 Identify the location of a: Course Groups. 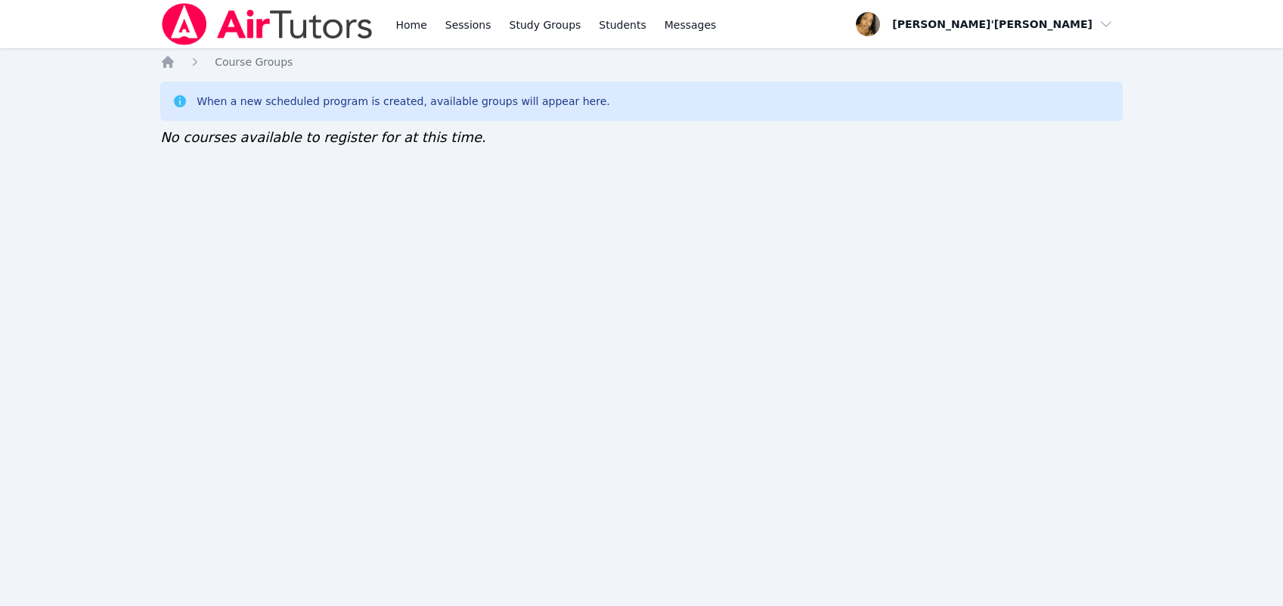
(253, 62).